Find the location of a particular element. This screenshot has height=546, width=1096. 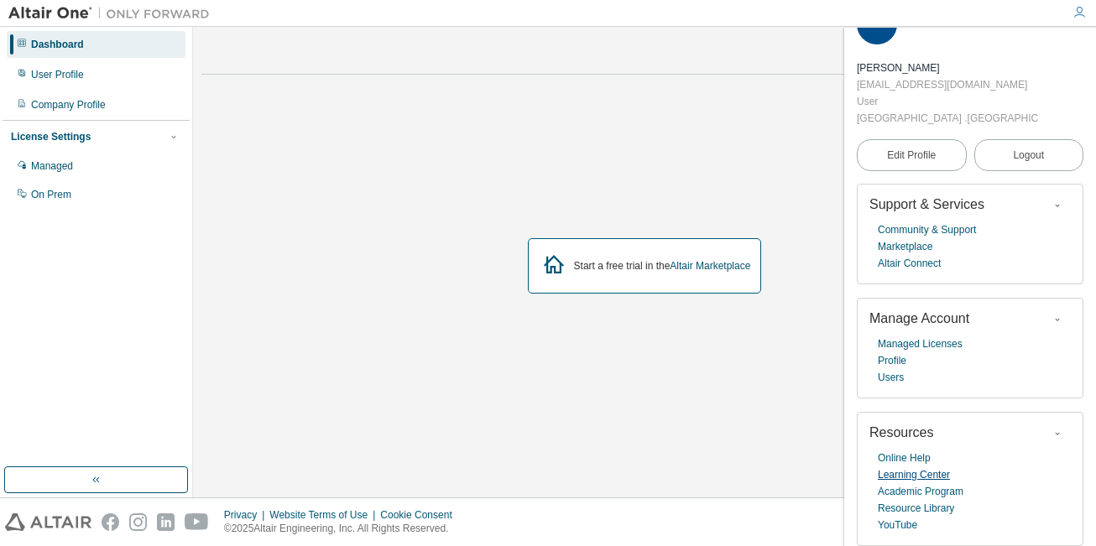

div: User Profile is located at coordinates (57, 75).